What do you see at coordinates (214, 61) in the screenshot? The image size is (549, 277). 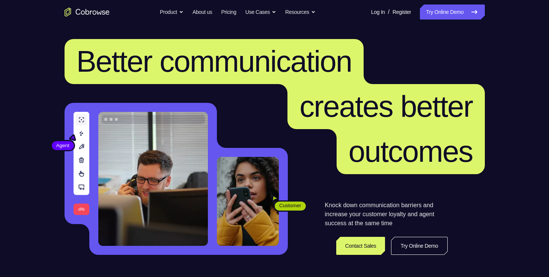 I see `span: Better communication` at bounding box center [214, 61].